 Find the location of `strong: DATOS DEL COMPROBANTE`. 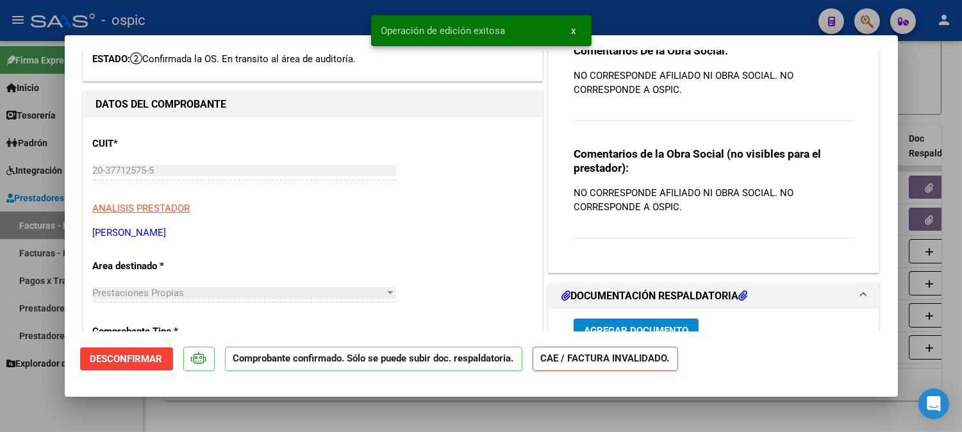

strong: DATOS DEL COMPROBANTE is located at coordinates (161, 104).